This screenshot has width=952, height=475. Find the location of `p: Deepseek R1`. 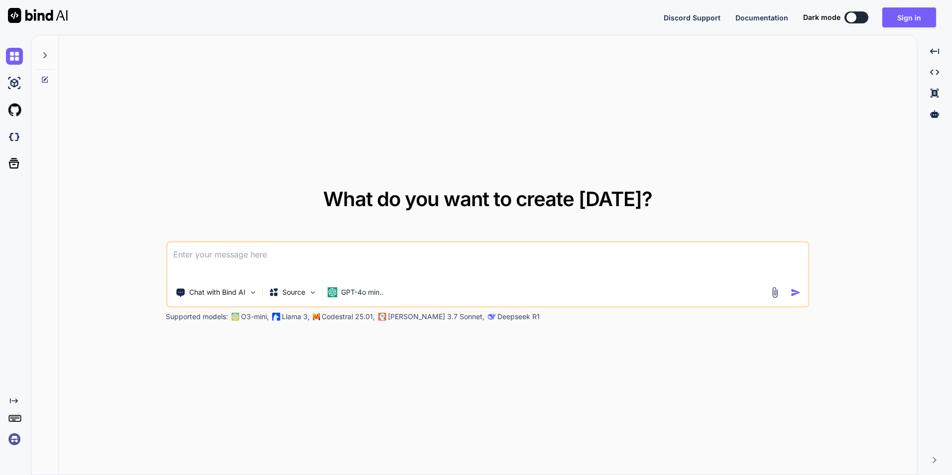

p: Deepseek R1 is located at coordinates (518, 317).